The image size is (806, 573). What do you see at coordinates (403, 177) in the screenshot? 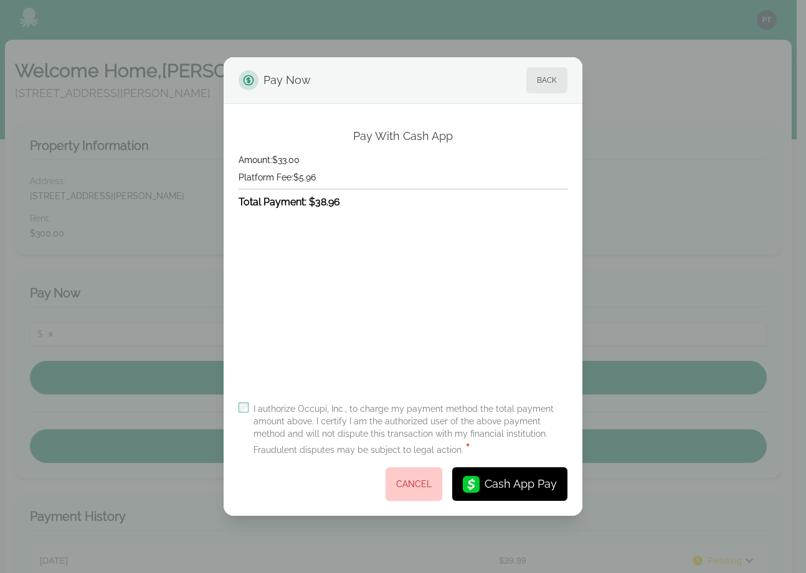
I see `h4: Platform Fee: $5.96` at bounding box center [403, 177].